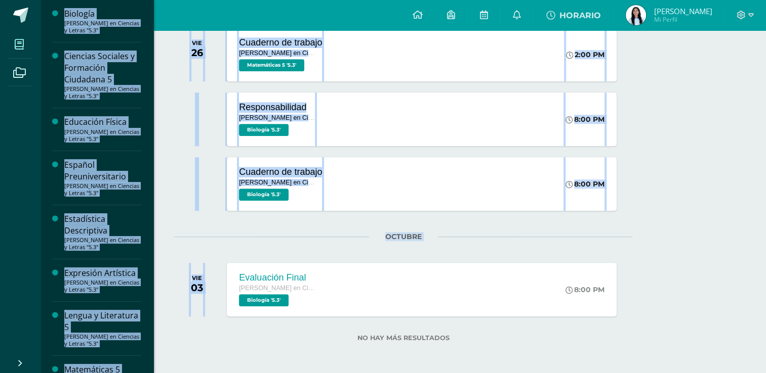  What do you see at coordinates (403, 338) in the screenshot?
I see `label: No hay más resultados` at bounding box center [403, 338].